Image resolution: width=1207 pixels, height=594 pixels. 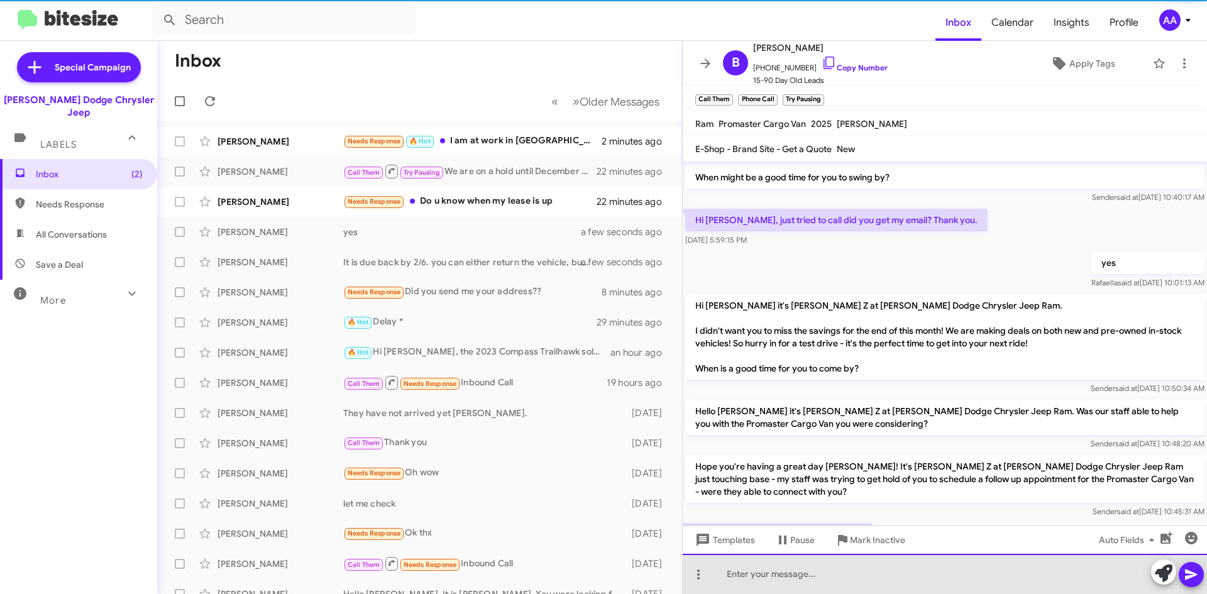 I want to click on span: Calendar, so click(x=1013, y=23).